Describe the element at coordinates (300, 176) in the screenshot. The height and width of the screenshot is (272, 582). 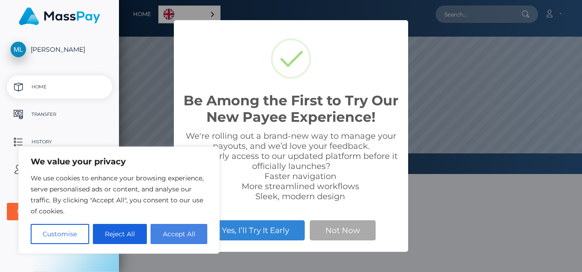
I see `li: Faster navigation` at that location.